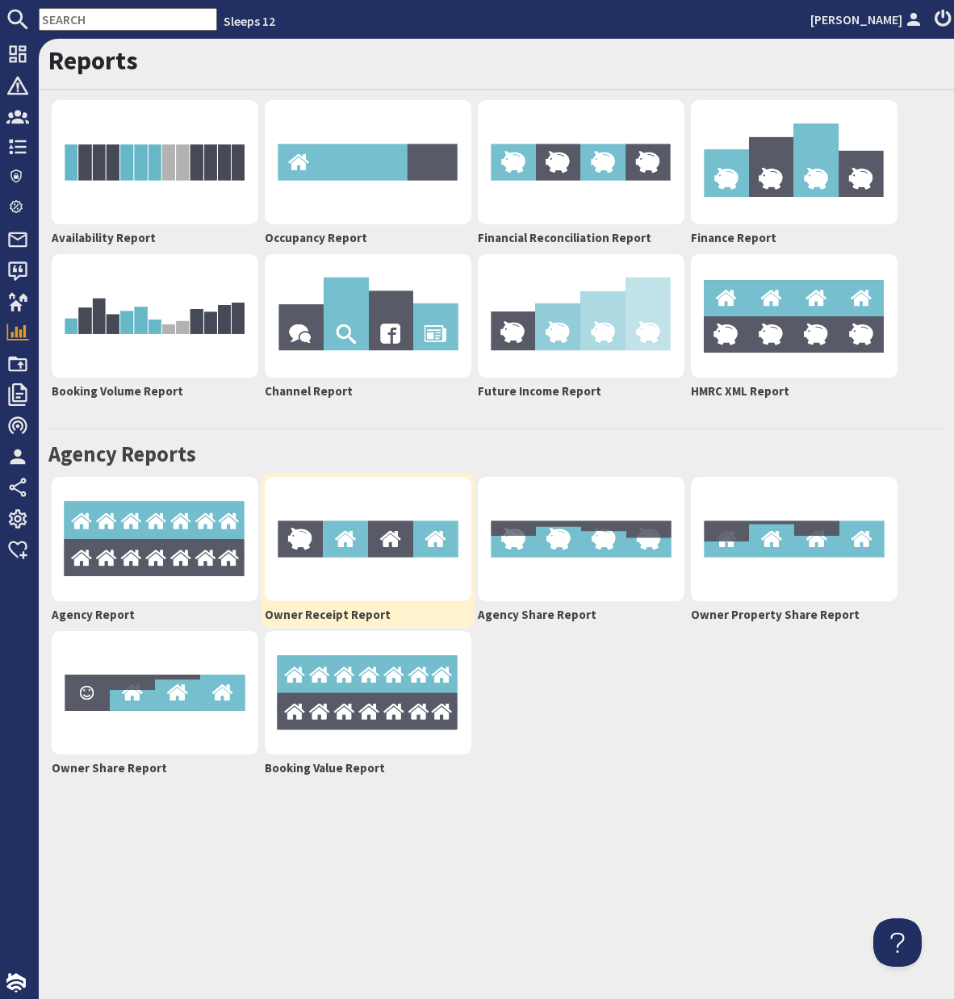 The width and height of the screenshot is (954, 999). I want to click on h2: Channel Report, so click(368, 391).